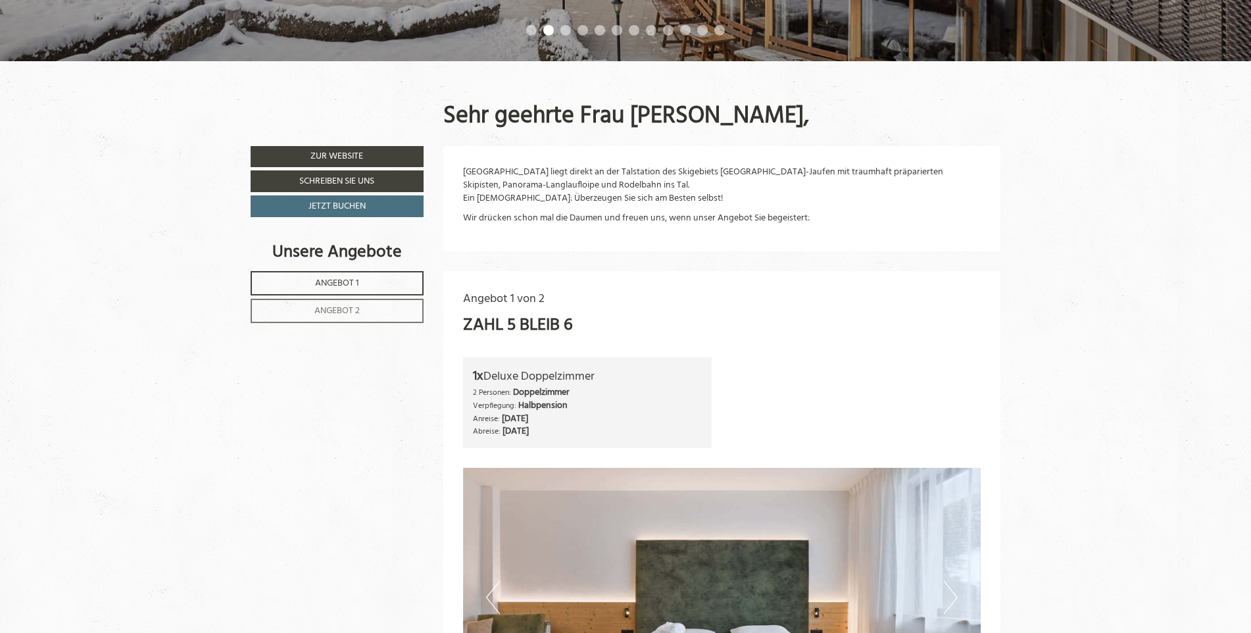  Describe the element at coordinates (486, 418) in the screenshot. I see `small: Anreise:` at that location.